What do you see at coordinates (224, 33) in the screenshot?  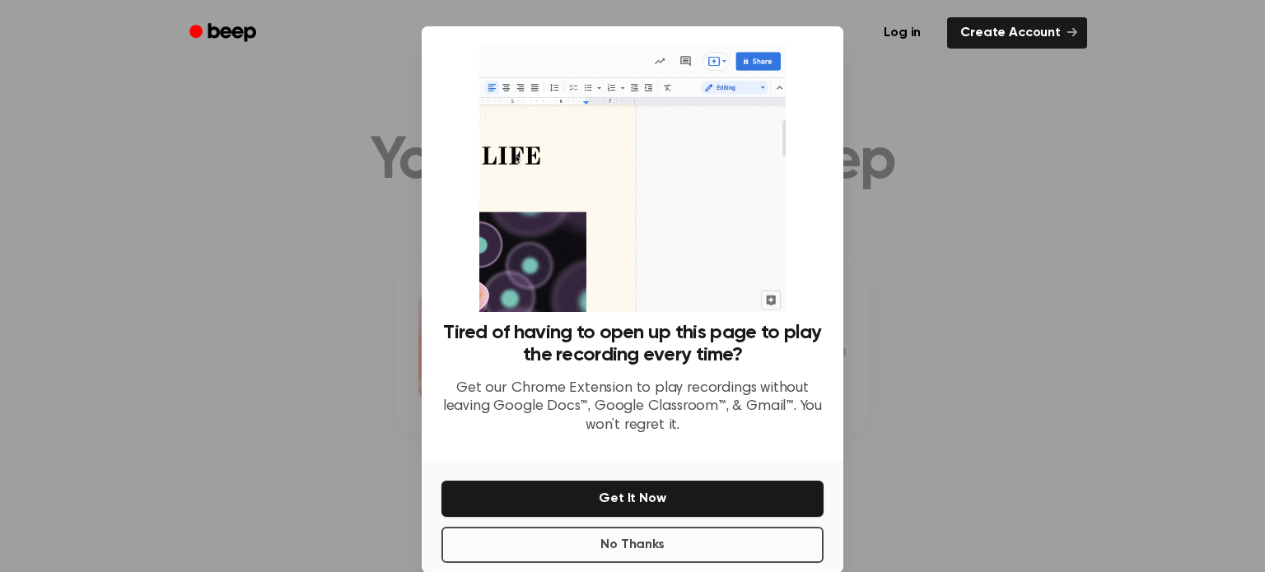 I see `a: Beep` at bounding box center [224, 33].